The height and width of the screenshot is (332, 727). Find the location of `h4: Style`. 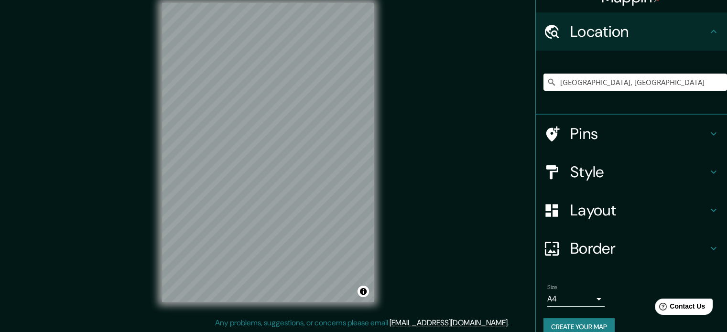

h4: Style is located at coordinates (639, 172).